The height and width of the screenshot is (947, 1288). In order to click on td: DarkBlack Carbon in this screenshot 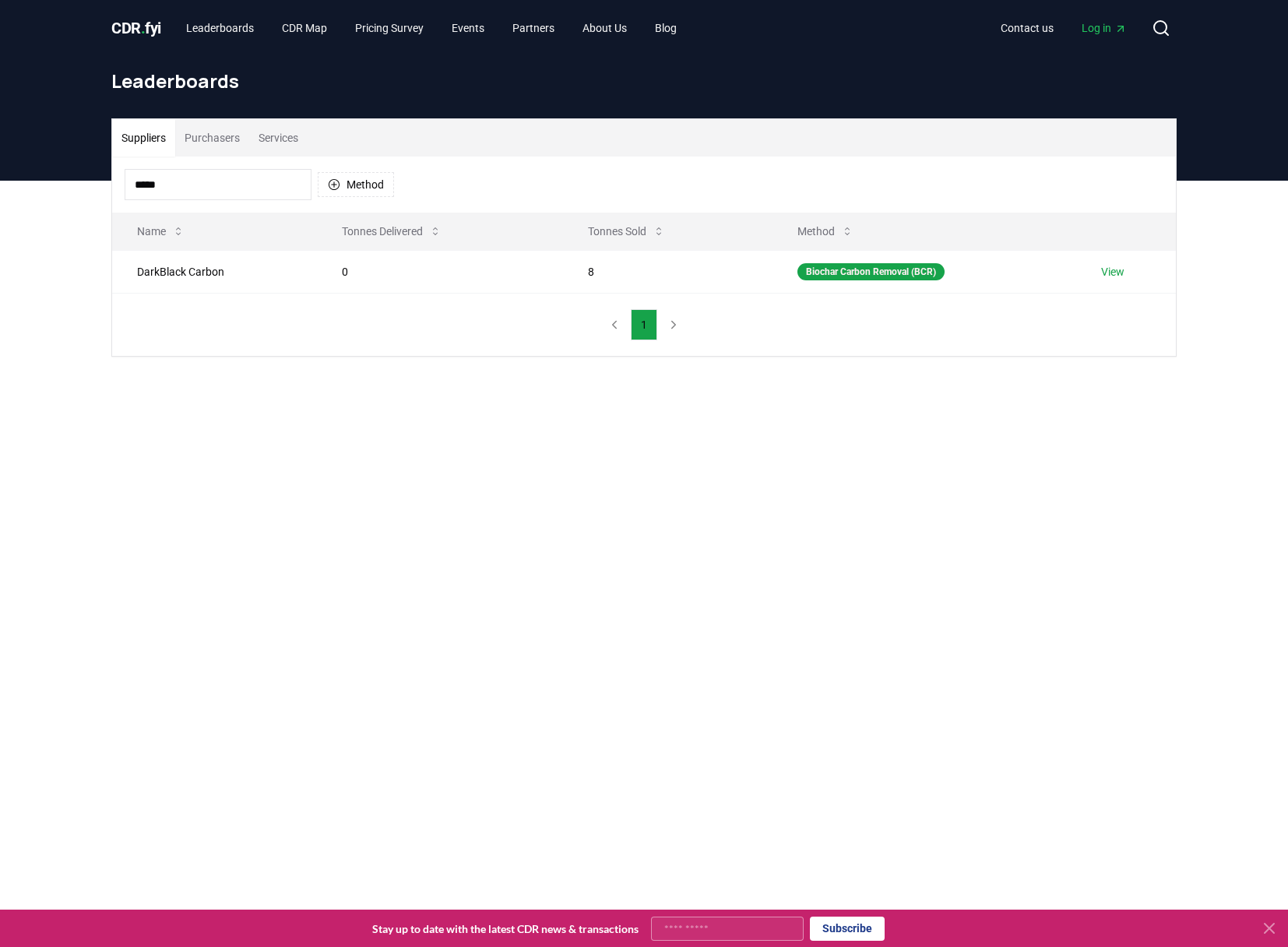, I will do `click(215, 271)`.